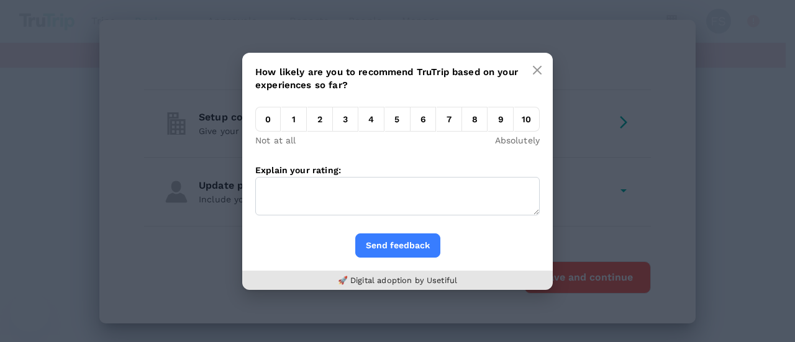  Describe the element at coordinates (527, 119) in the screenshot. I see `em: 10` at that location.